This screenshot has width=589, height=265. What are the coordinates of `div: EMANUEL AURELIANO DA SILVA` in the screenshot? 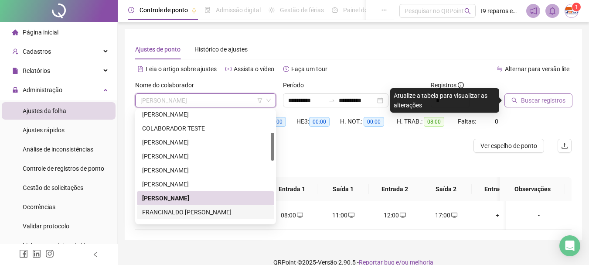 It's located at (205, 198).